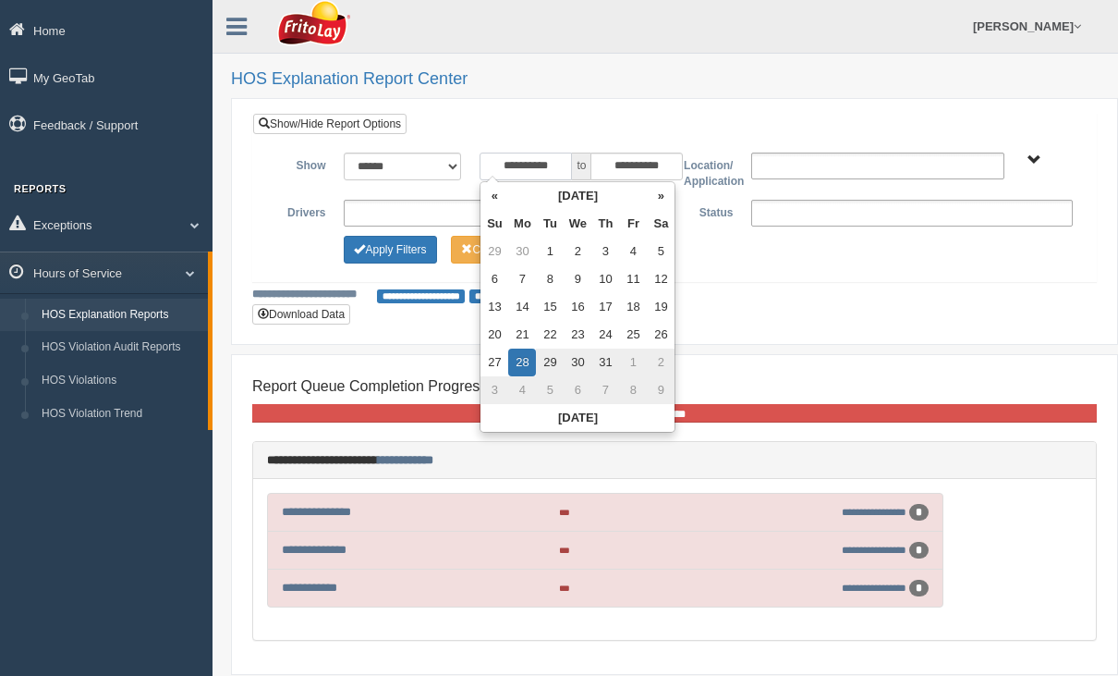 The width and height of the screenshot is (1118, 676). What do you see at coordinates (665, 79) in the screenshot?
I see `h2: HOS Explanation Report Center` at bounding box center [665, 79].